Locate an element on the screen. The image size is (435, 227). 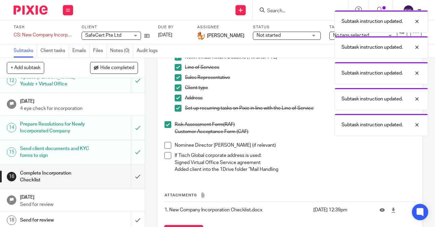
p: Client type is located at coordinates (300, 88).